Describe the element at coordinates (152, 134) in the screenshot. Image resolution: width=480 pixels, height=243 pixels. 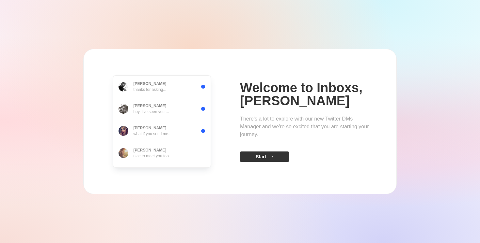
I see `p: what if you send me...` at that location.